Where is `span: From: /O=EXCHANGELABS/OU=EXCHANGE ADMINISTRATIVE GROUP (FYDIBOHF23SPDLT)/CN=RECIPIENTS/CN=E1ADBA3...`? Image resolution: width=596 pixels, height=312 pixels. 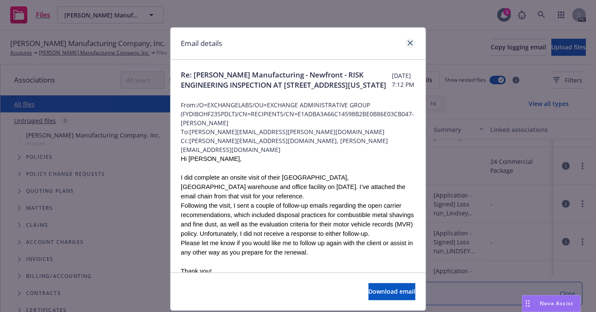 span: From: /O=EXCHANGELABS/OU=EXCHANGE ADMINISTRATIVE GROUP (FYDIBOHF23SPDLT)/CN=RECIPIENTS/CN=E1ADBA3... is located at coordinates (298, 114).